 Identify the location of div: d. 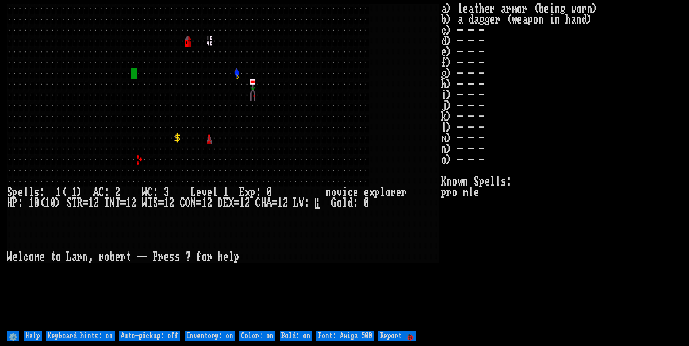
(350, 203).